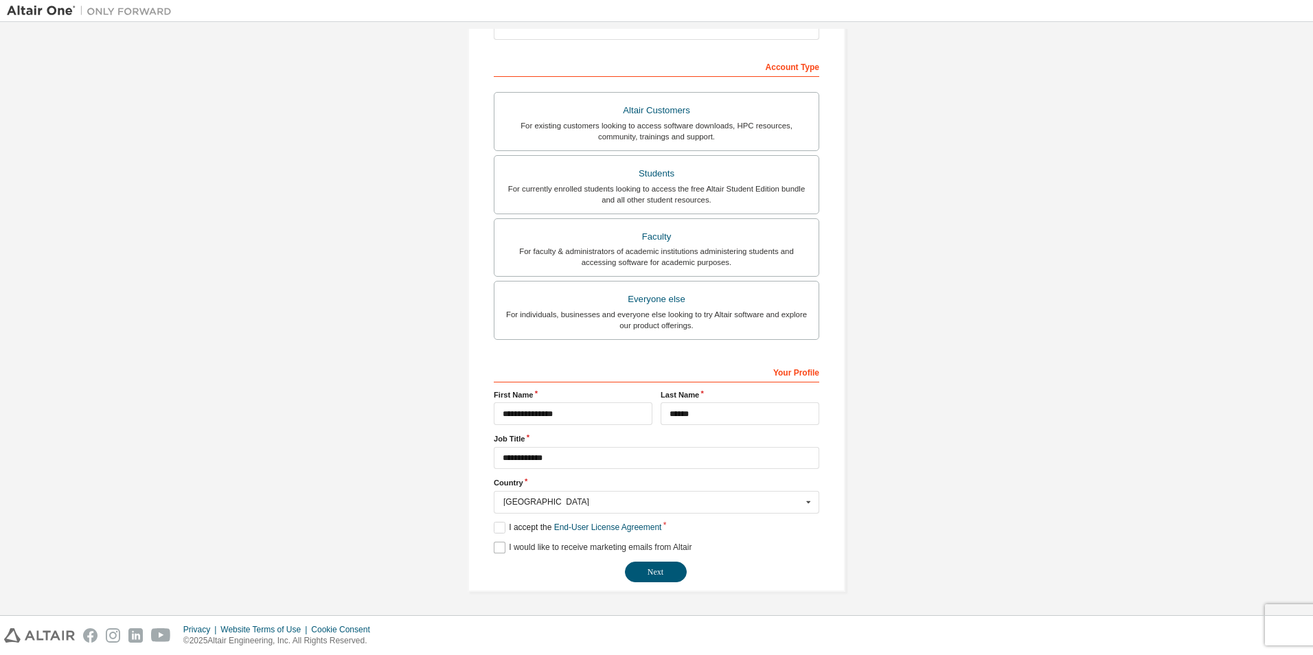  What do you see at coordinates (656, 572) in the screenshot?
I see `button: Next` at bounding box center [656, 572].